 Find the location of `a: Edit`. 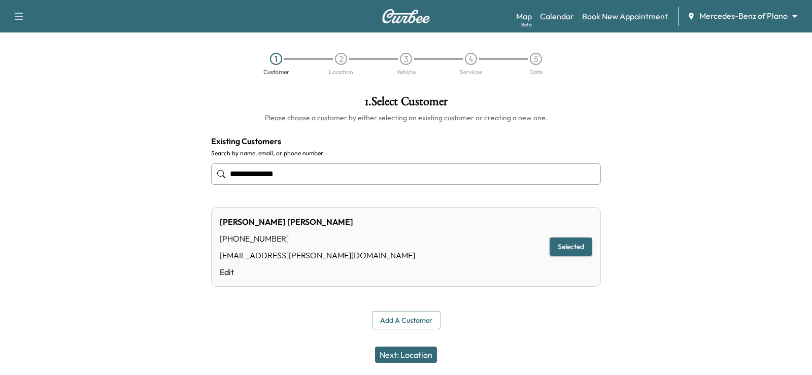

a: Edit is located at coordinates (317, 272).